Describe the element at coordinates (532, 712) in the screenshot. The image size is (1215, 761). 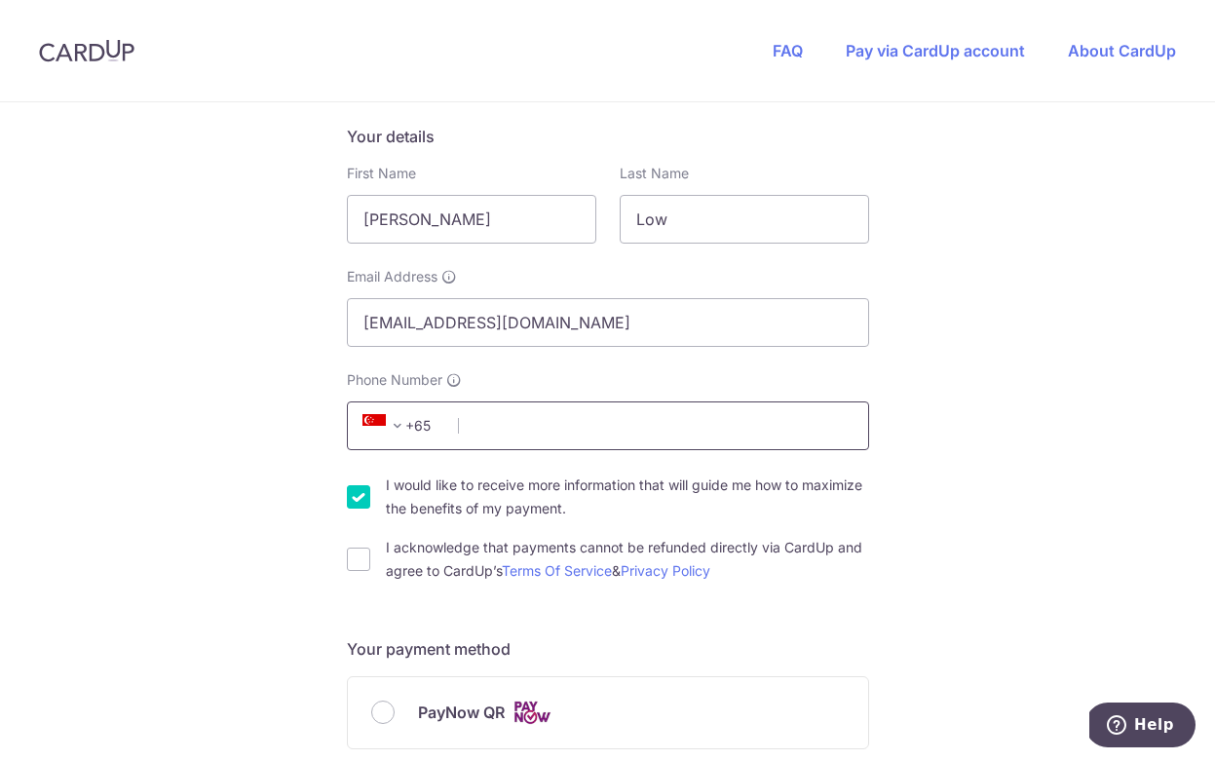
I see `img: Cards logo` at that location.